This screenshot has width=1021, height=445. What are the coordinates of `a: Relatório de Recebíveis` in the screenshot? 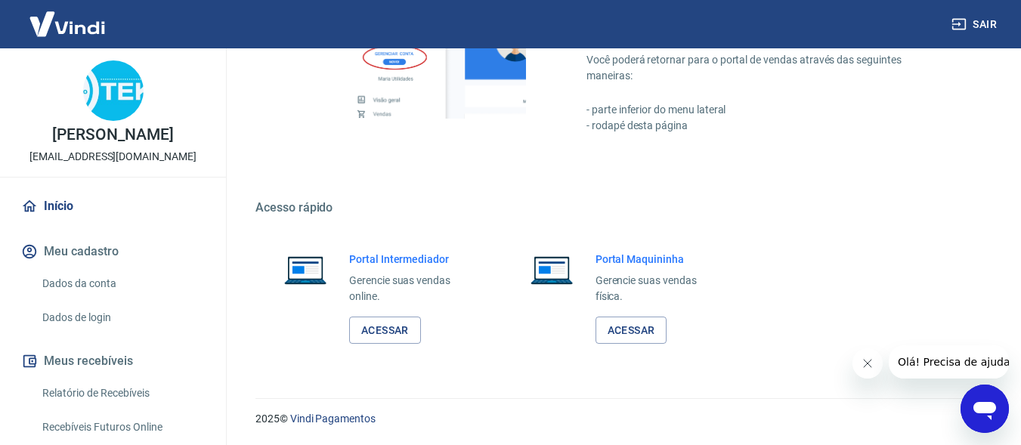 It's located at (122, 393).